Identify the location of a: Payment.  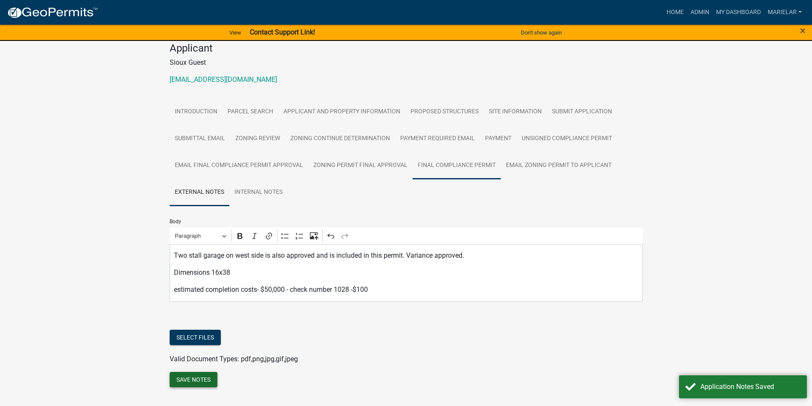
(498, 139).